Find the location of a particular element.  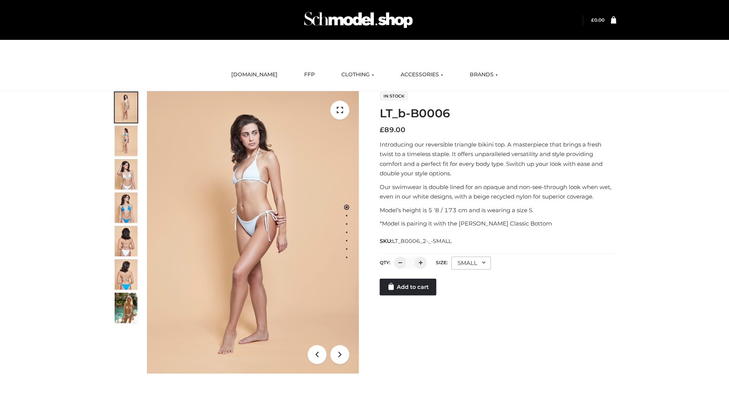

label: QTY: is located at coordinates (385, 263).